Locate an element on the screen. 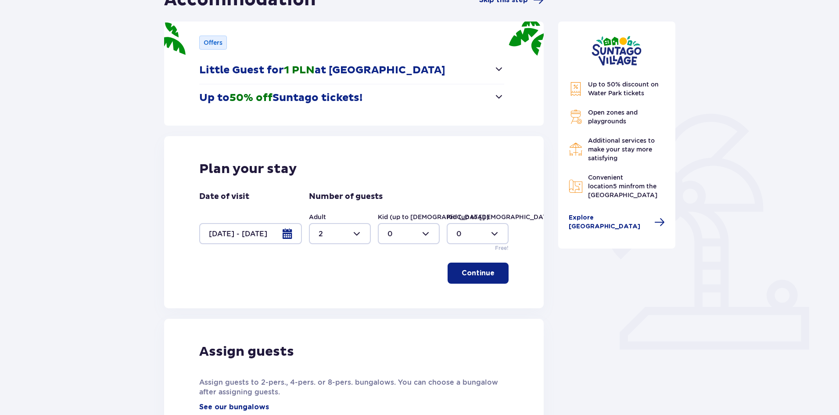 This screenshot has width=839, height=415. label: Adult is located at coordinates (317, 217).